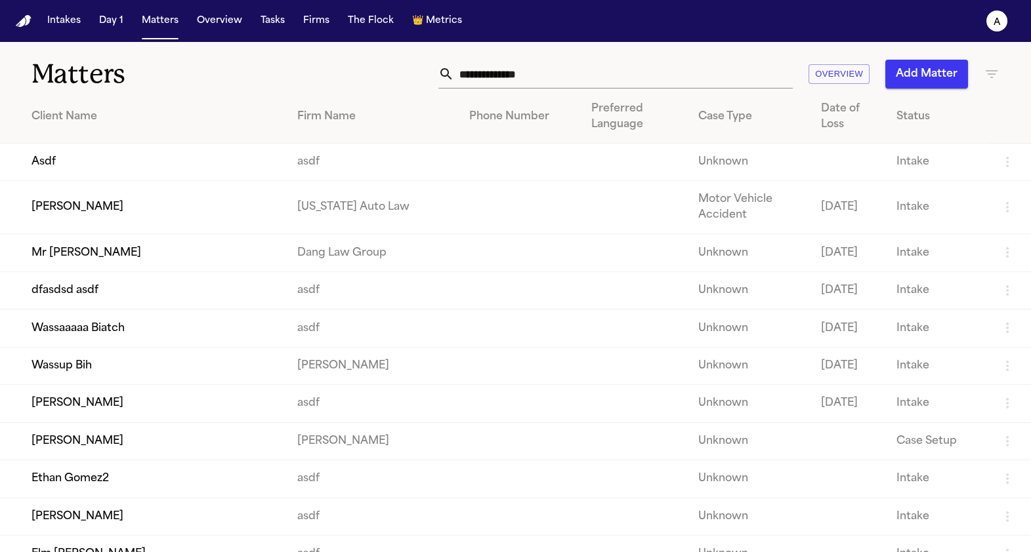 The width and height of the screenshot is (1031, 552). What do you see at coordinates (937, 117) in the screenshot?
I see `div: Status` at bounding box center [937, 117].